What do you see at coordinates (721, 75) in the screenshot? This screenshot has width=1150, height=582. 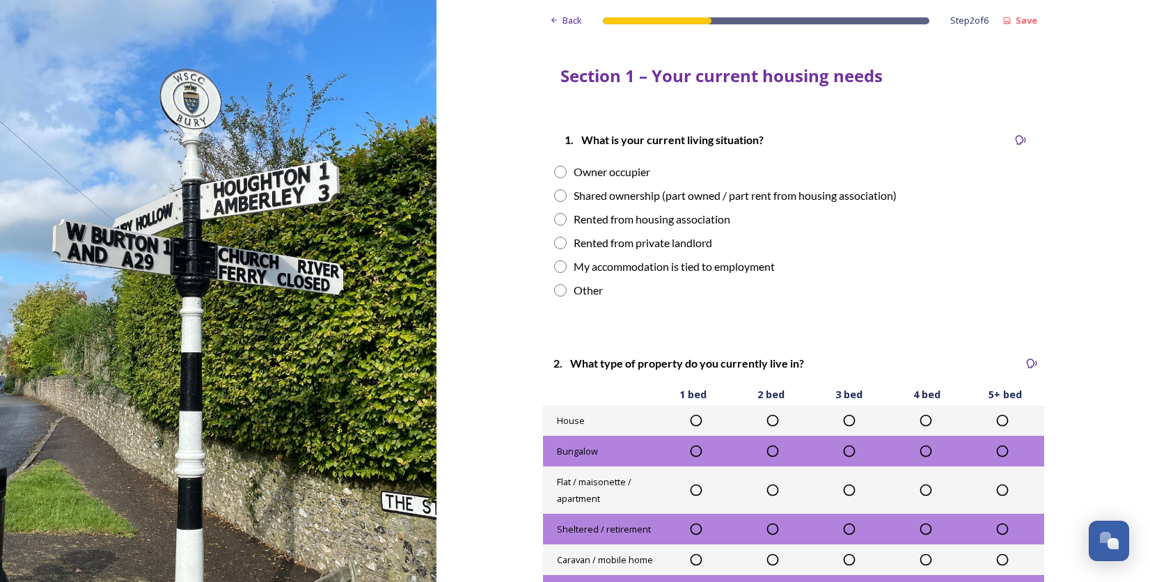 I see `strong: Section 1 – Your current housing needs` at bounding box center [721, 75].